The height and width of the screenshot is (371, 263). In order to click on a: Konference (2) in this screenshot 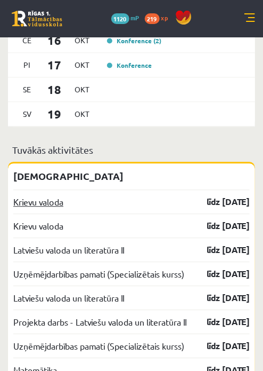, I will do `click(134, 41)`.